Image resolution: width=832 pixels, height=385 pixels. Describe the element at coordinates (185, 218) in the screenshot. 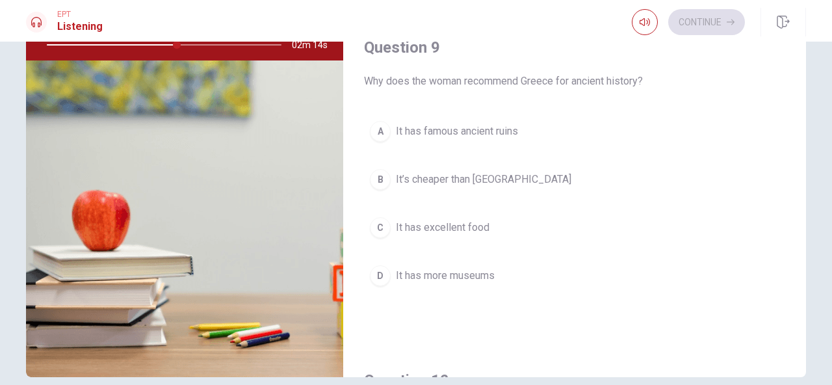

I see `img: Choosing a Vacation Destination` at that location.